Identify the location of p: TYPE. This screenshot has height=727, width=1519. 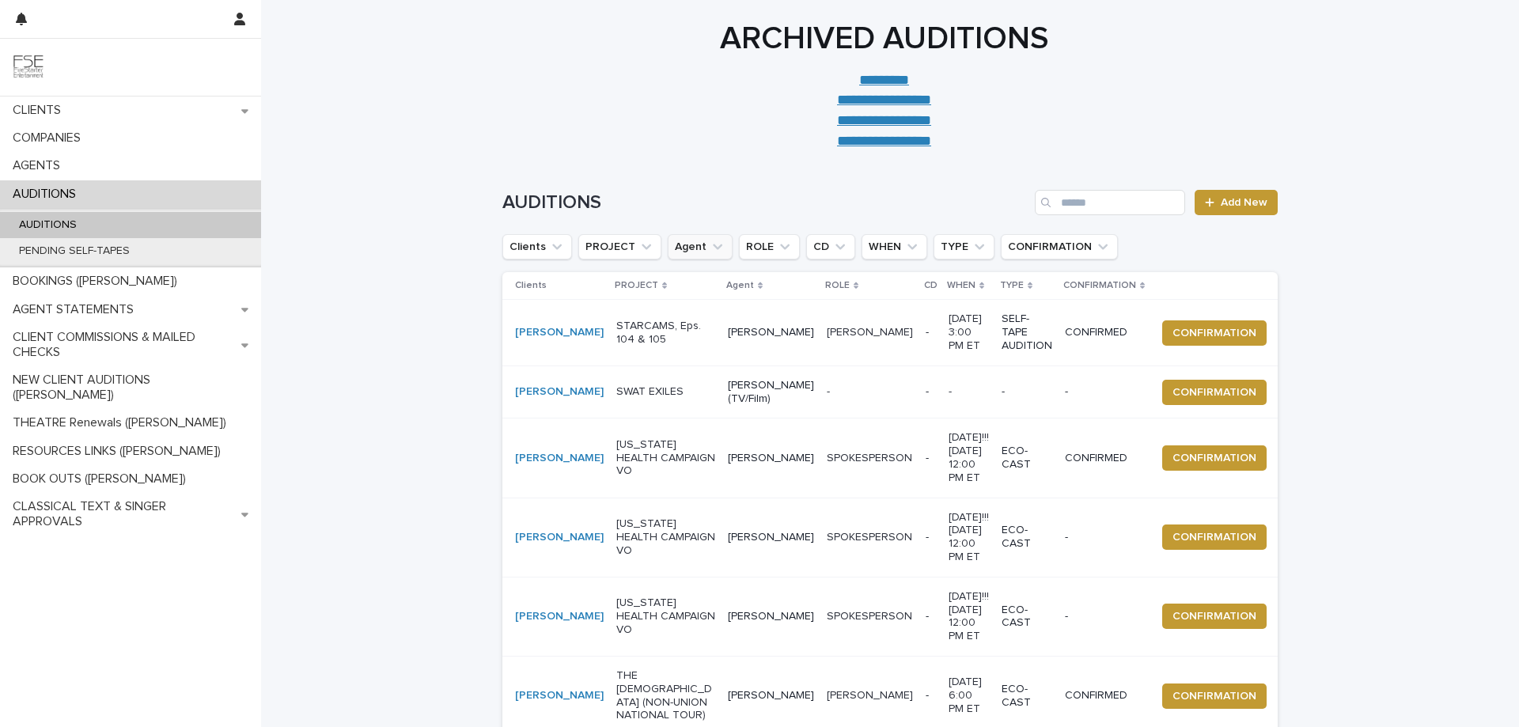
(1012, 286).